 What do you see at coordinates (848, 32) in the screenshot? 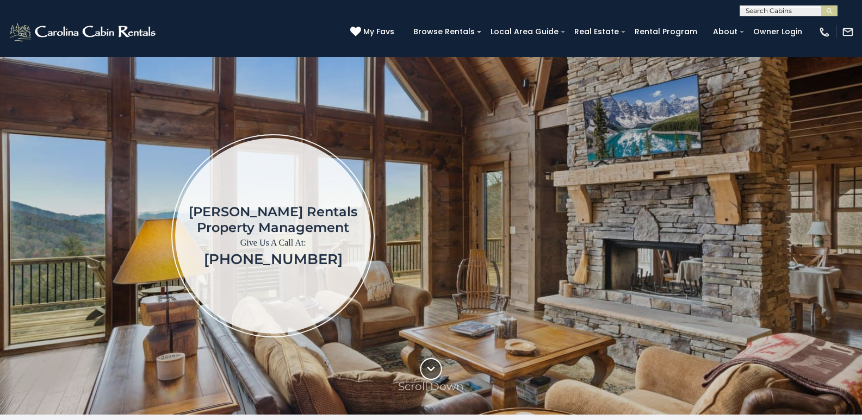
I see `img: mail-regular-white.png` at bounding box center [848, 32].